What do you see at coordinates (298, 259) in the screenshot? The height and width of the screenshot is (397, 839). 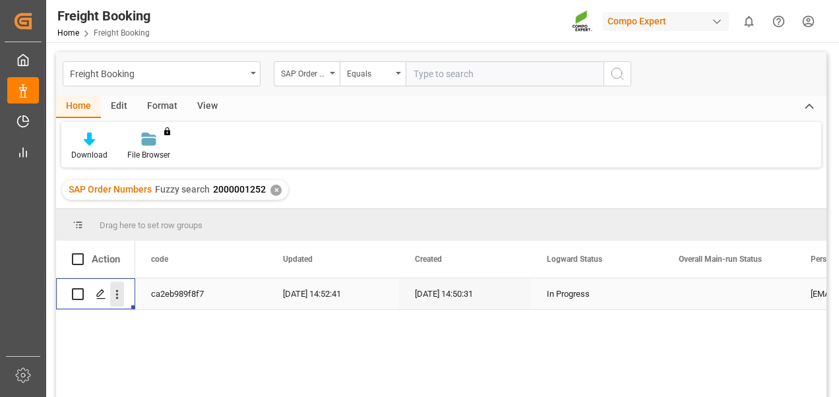 I see `span: Updated` at bounding box center [298, 259].